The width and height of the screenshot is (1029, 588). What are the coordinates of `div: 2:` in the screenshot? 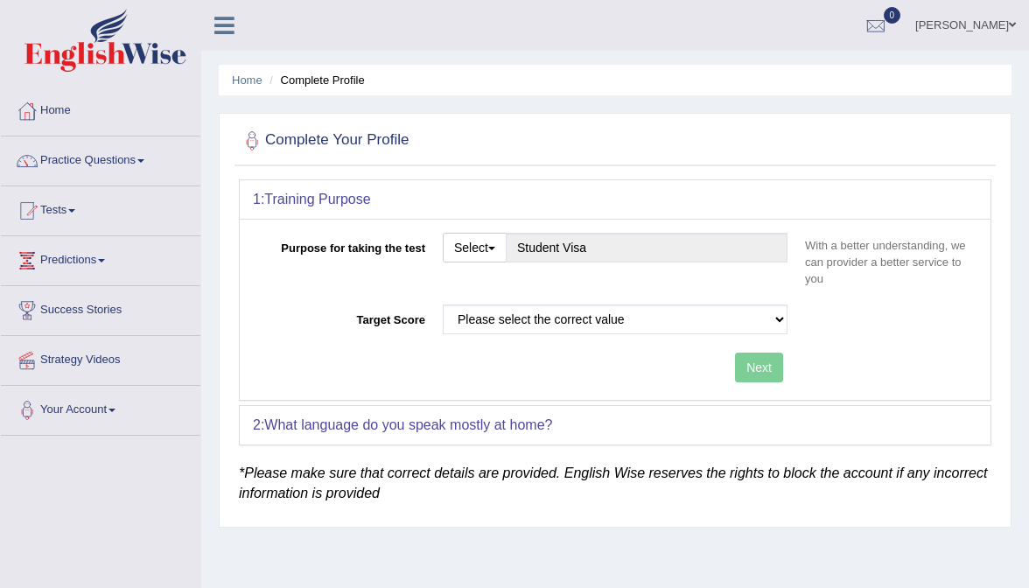 It's located at (615, 425).